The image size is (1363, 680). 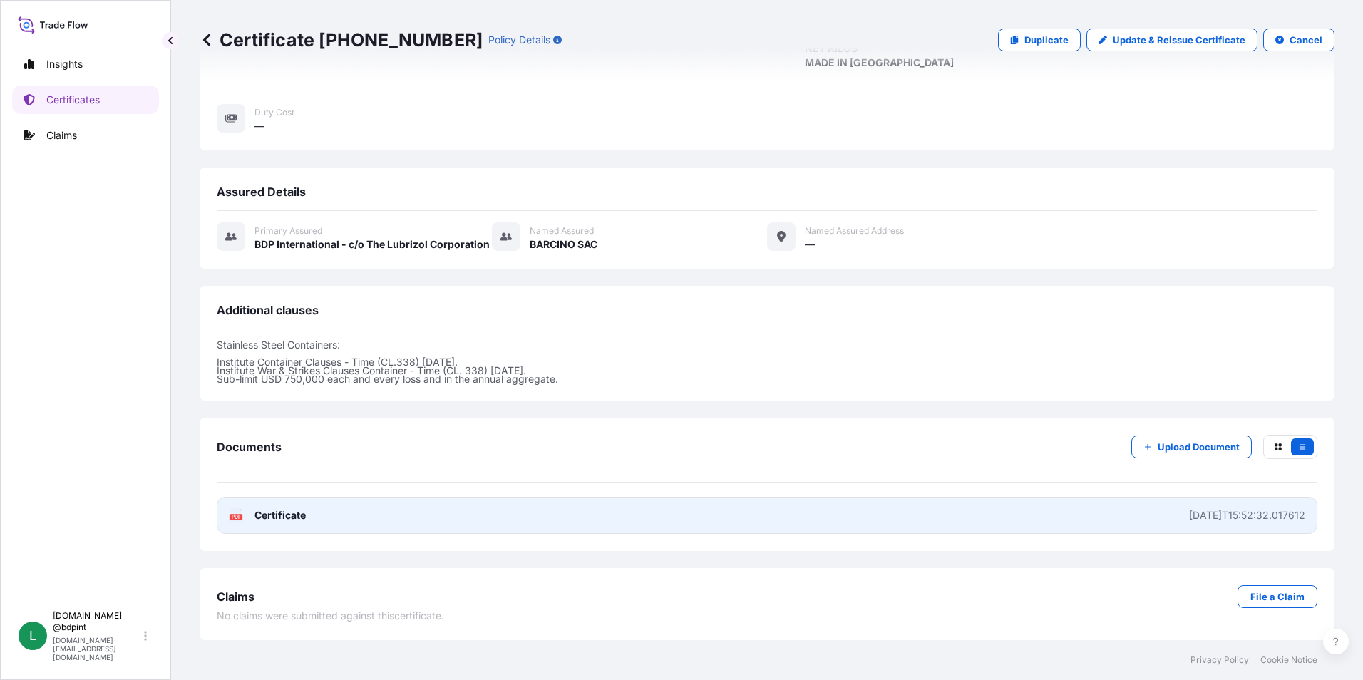 I want to click on p: File a Claim, so click(x=1278, y=597).